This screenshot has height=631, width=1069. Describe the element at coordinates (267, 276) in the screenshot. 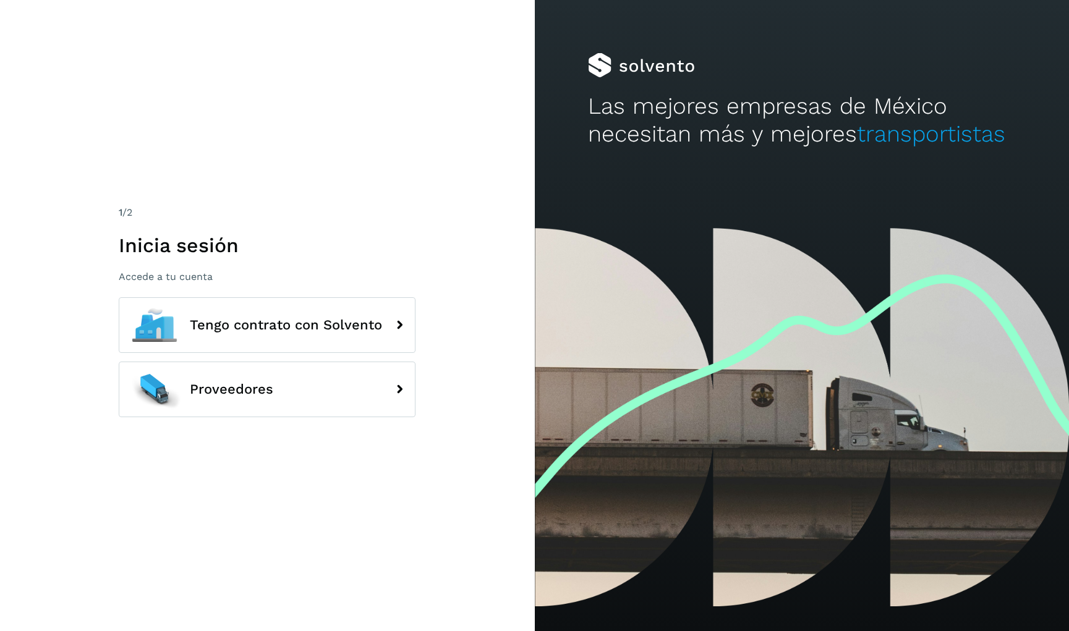

I see `p: Accede a tu cuenta` at that location.